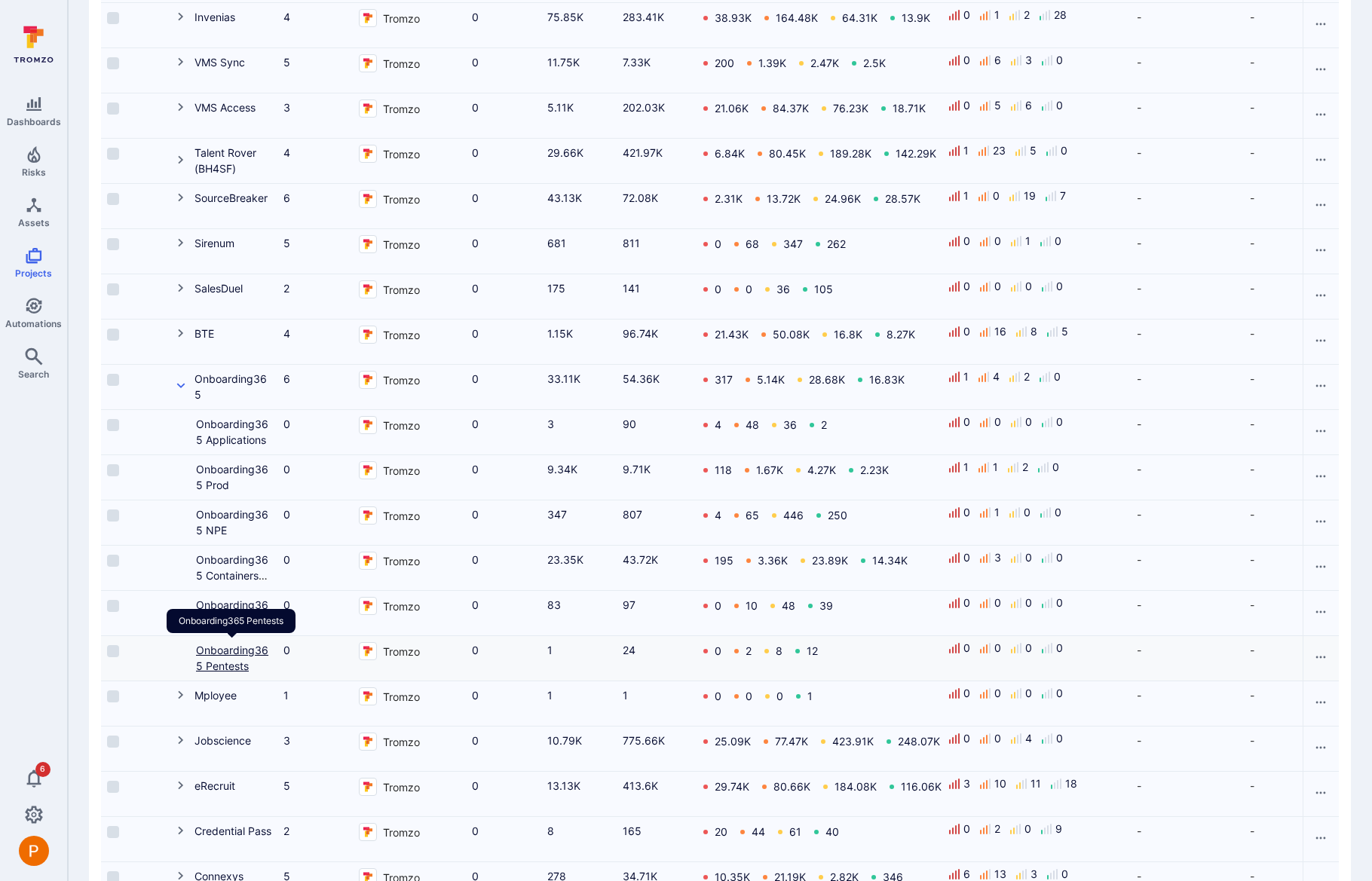 The image size is (1372, 881). Describe the element at coordinates (752, 243) in the screenshot. I see `a: 68` at that location.